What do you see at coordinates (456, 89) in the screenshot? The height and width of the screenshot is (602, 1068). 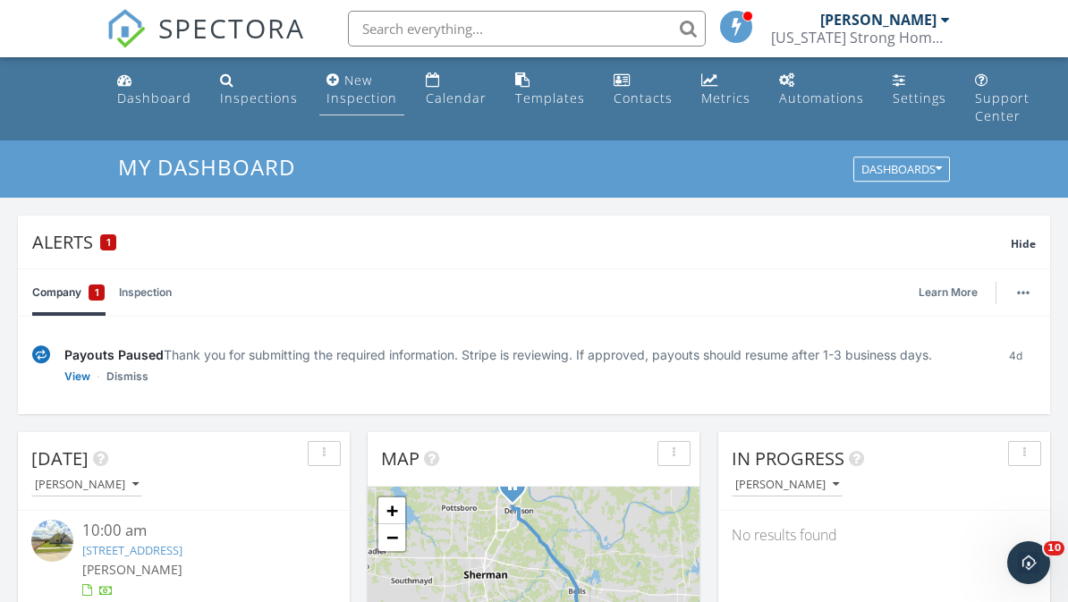 I see `a: Calendar` at bounding box center [456, 89].